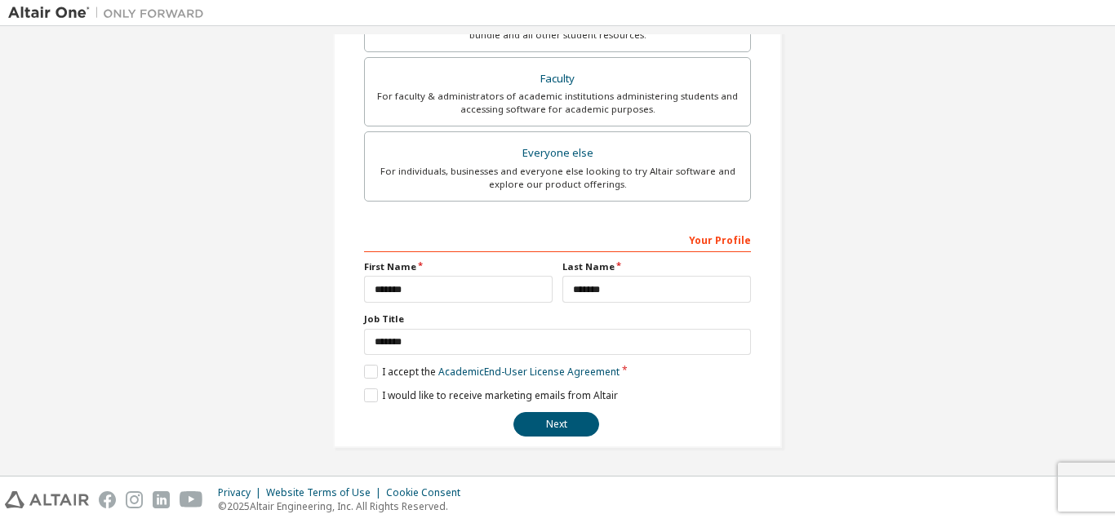  Describe the element at coordinates (529, 371) in the screenshot. I see `a: Academic End-User License Agreement` at that location.